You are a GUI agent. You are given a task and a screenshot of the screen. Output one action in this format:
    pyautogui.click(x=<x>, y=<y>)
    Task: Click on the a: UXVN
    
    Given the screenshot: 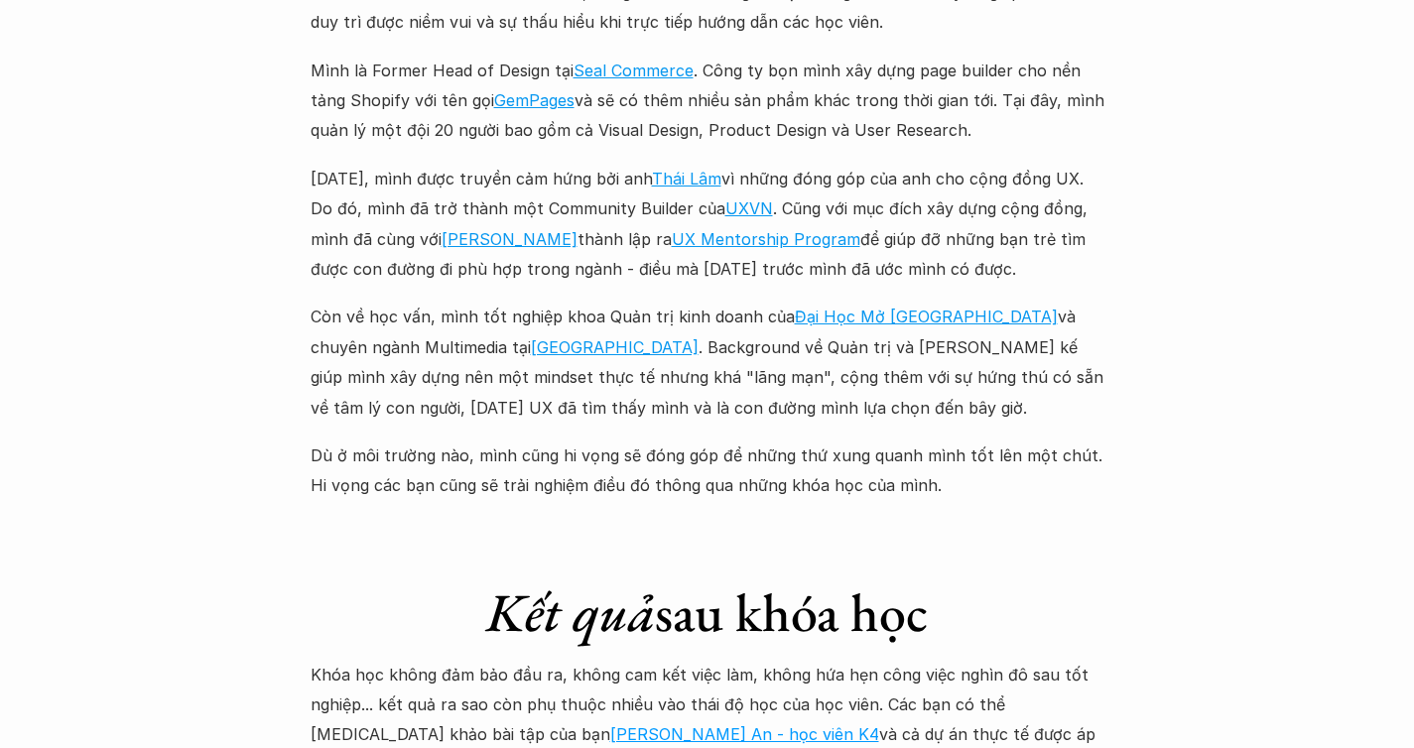 What is the action you would take?
    pyautogui.click(x=749, y=208)
    